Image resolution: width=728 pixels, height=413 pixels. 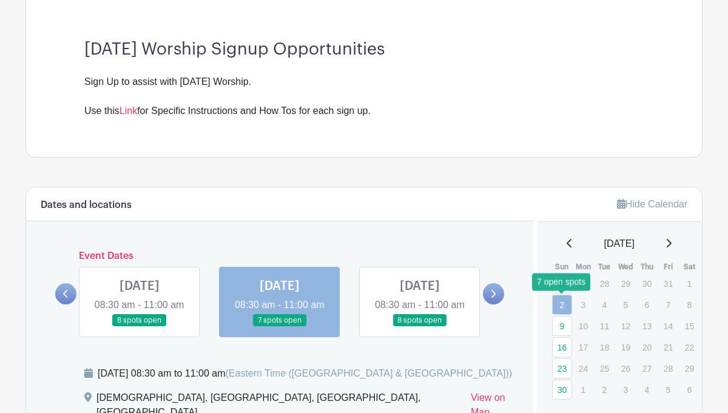 I want to click on div: 7 open spots, so click(x=561, y=281).